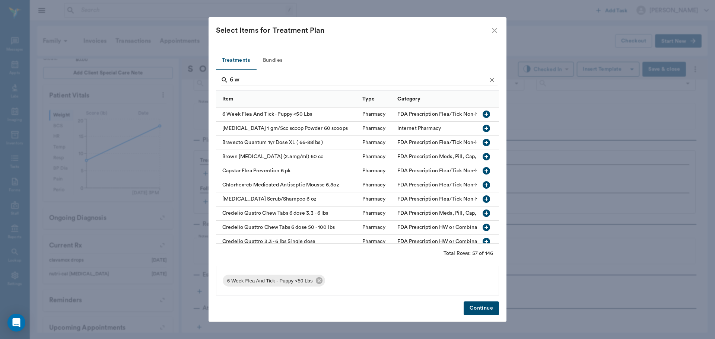  I want to click on div: Credelio Quatro Chew Tabs 6 dose 3.3 - 6 lbs, so click(287, 214).